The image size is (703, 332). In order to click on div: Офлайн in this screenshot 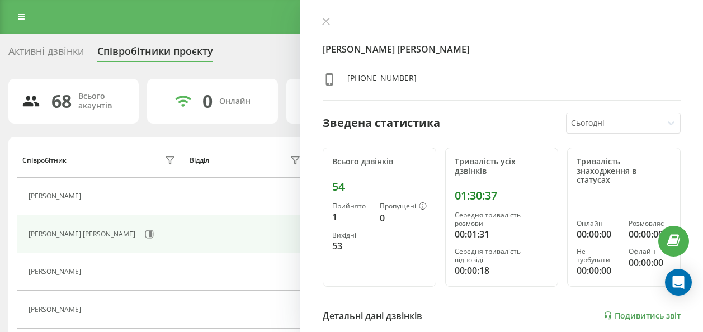, I will do `click(650, 252)`.